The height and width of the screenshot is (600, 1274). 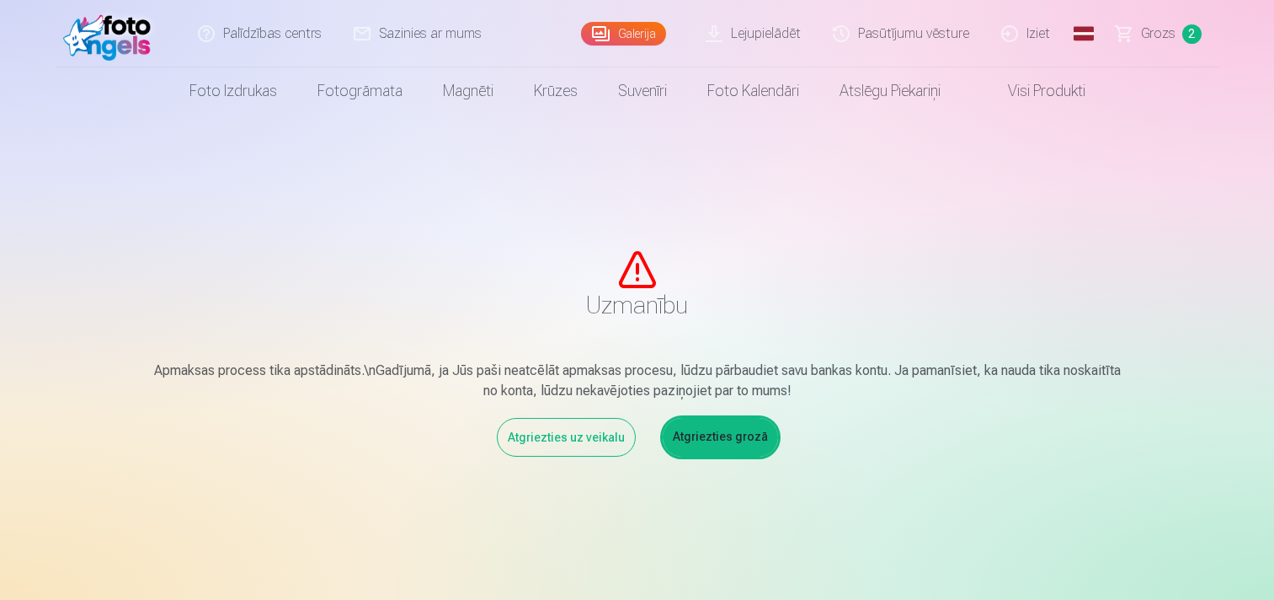 I want to click on a: Atgriezties uz veikalu, so click(x=566, y=437).